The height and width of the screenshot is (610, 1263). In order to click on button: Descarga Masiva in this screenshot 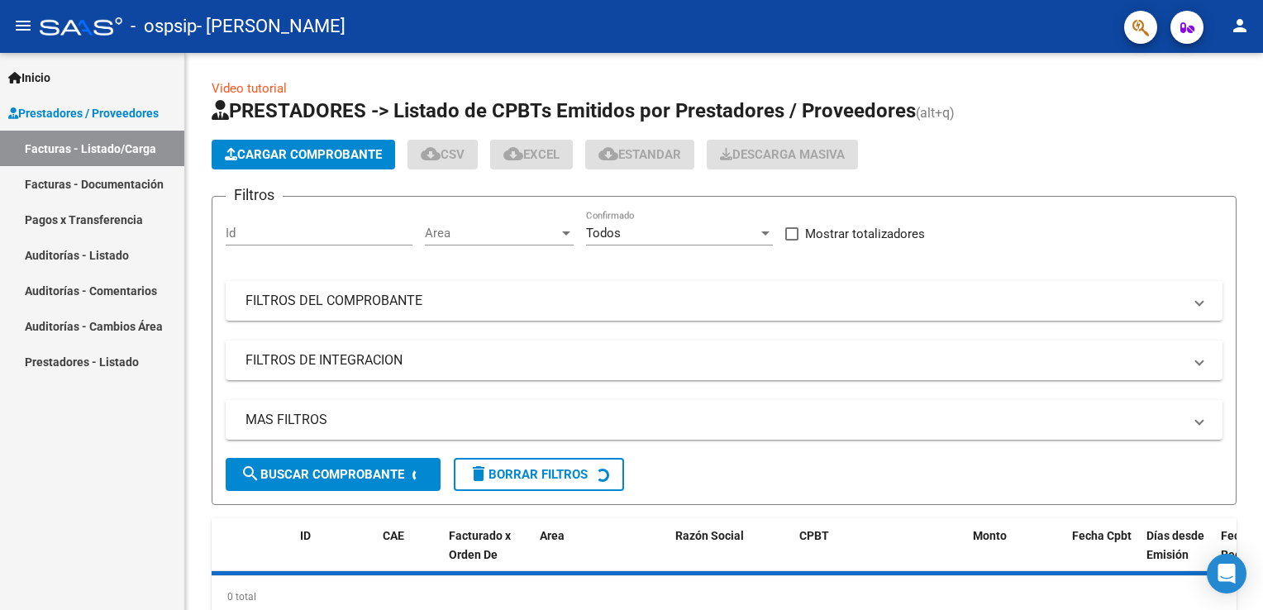, I will do `click(782, 155)`.